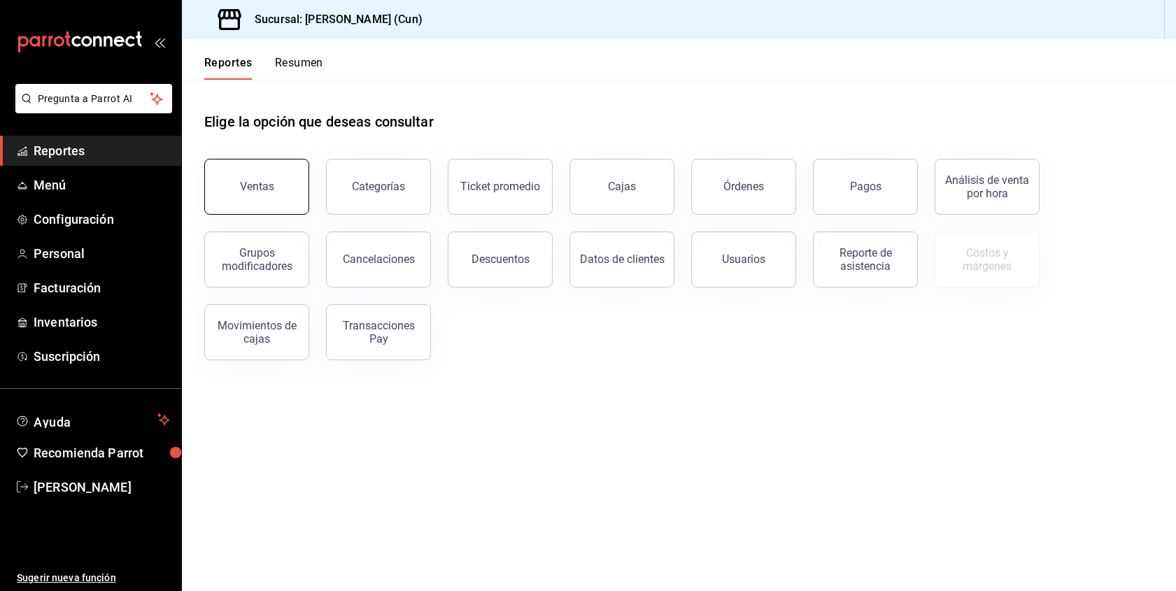 The height and width of the screenshot is (591, 1176). What do you see at coordinates (93, 578) in the screenshot?
I see `span: Sugerir nueva función` at bounding box center [93, 578].